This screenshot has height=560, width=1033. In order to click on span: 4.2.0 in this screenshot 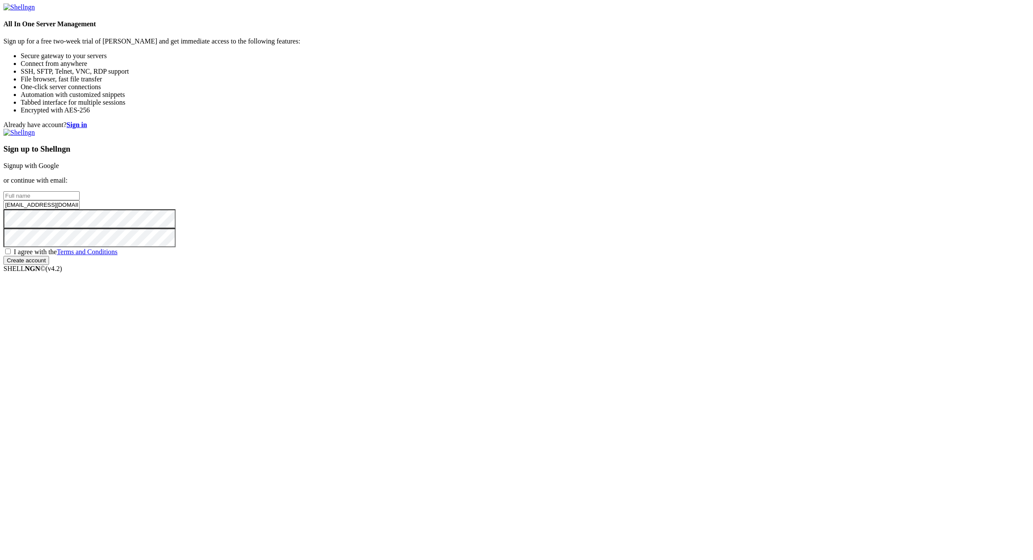, I will do `click(54, 268)`.